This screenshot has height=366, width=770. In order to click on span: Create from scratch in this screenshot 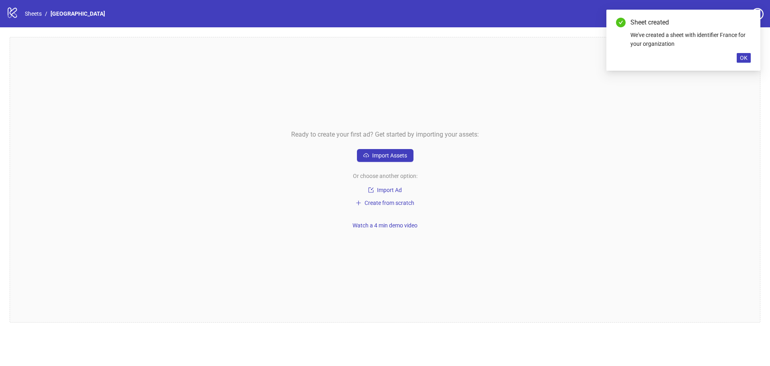, I will do `click(390, 203)`.